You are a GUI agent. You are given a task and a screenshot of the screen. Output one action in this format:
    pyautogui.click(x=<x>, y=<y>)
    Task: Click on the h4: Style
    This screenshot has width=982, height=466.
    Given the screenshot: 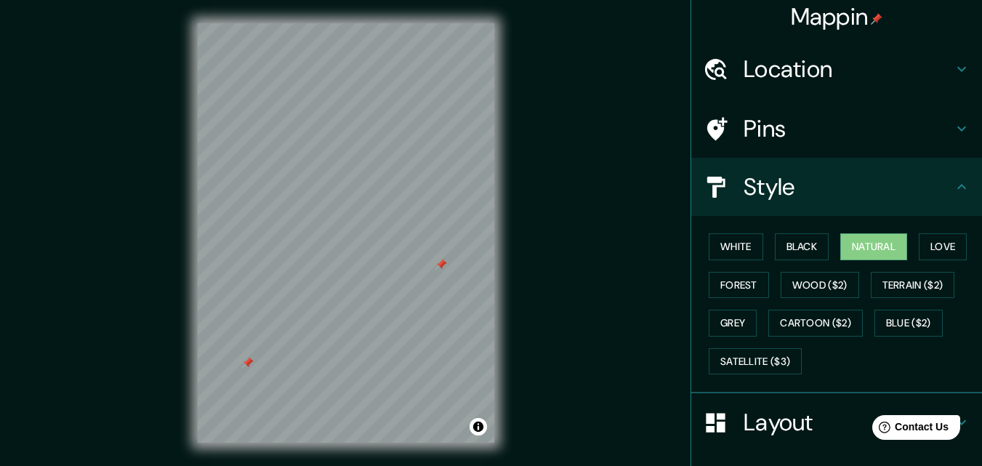 What is the action you would take?
    pyautogui.click(x=848, y=187)
    